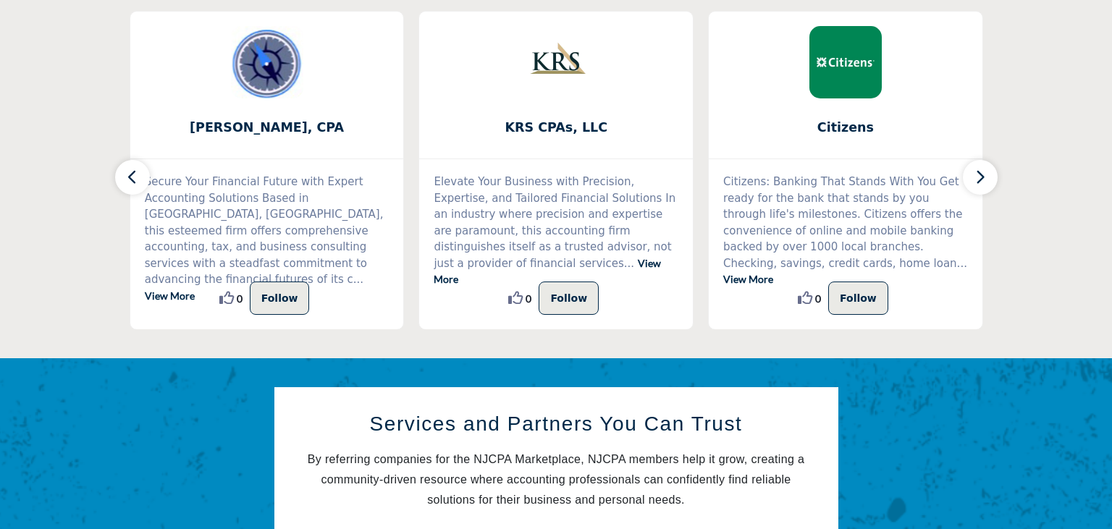 Image resolution: width=1112 pixels, height=529 pixels. What do you see at coordinates (845, 231) in the screenshot?
I see `p: Citizens: Banking That Stands With You Get ready for the bank that stands by you through life's m...` at bounding box center [845, 231].